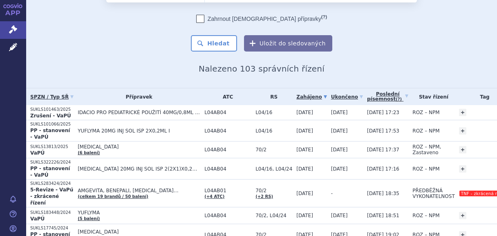 This screenshot has height=236, width=497. Describe the element at coordinates (139, 112) in the screenshot. I see `span: IDACIO PRO PEDIATRICKÉ POUŽITÍ 40MG/0,8ML INJ SOL 1X0,8ML+STŘ+J+AD` at that location.